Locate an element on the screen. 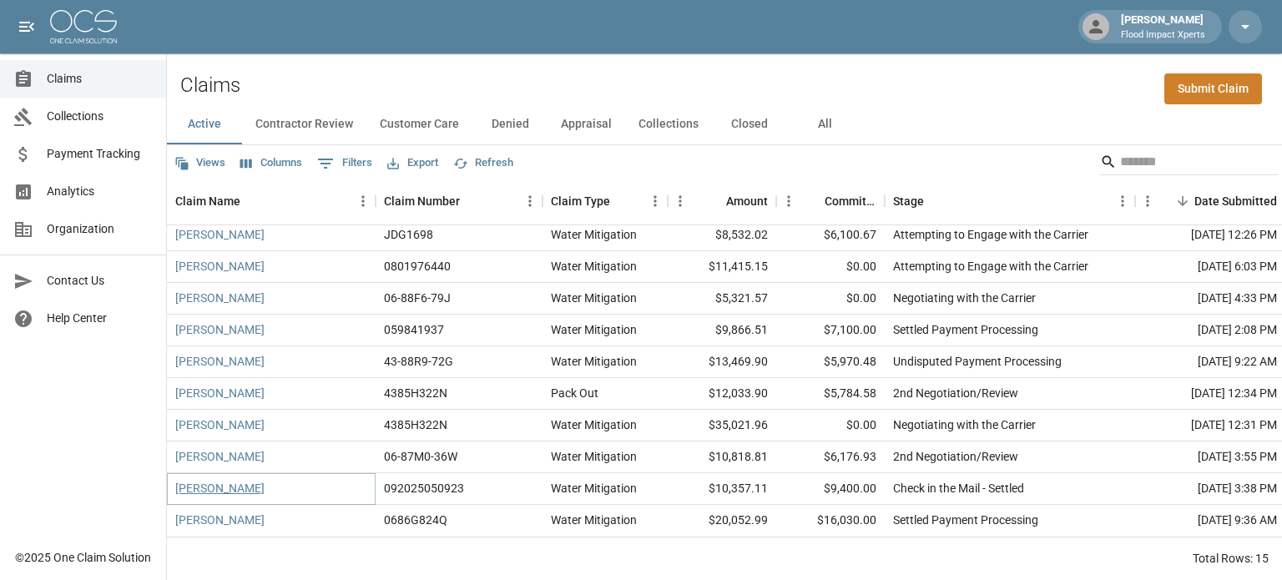  div: $11,415.15 is located at coordinates (722, 267).